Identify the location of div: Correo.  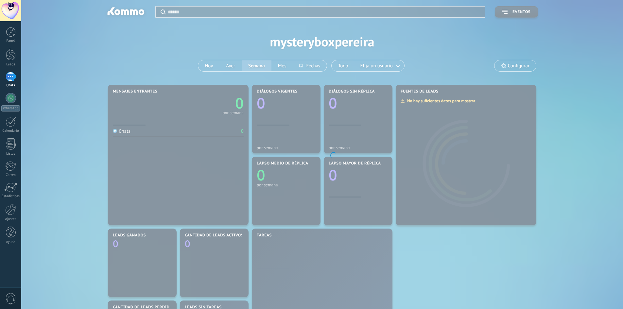
(11, 175).